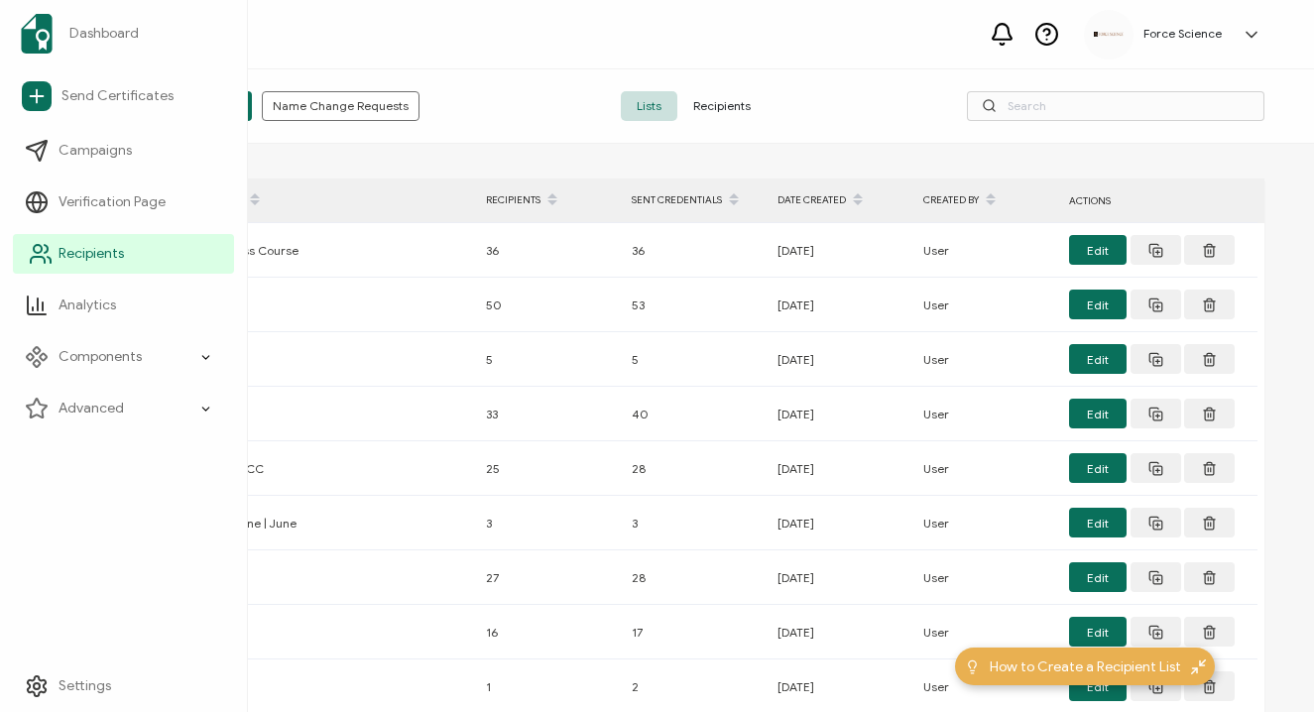 The width and height of the screenshot is (1314, 712). Describe the element at coordinates (123, 151) in the screenshot. I see `a: Campaigns` at that location.